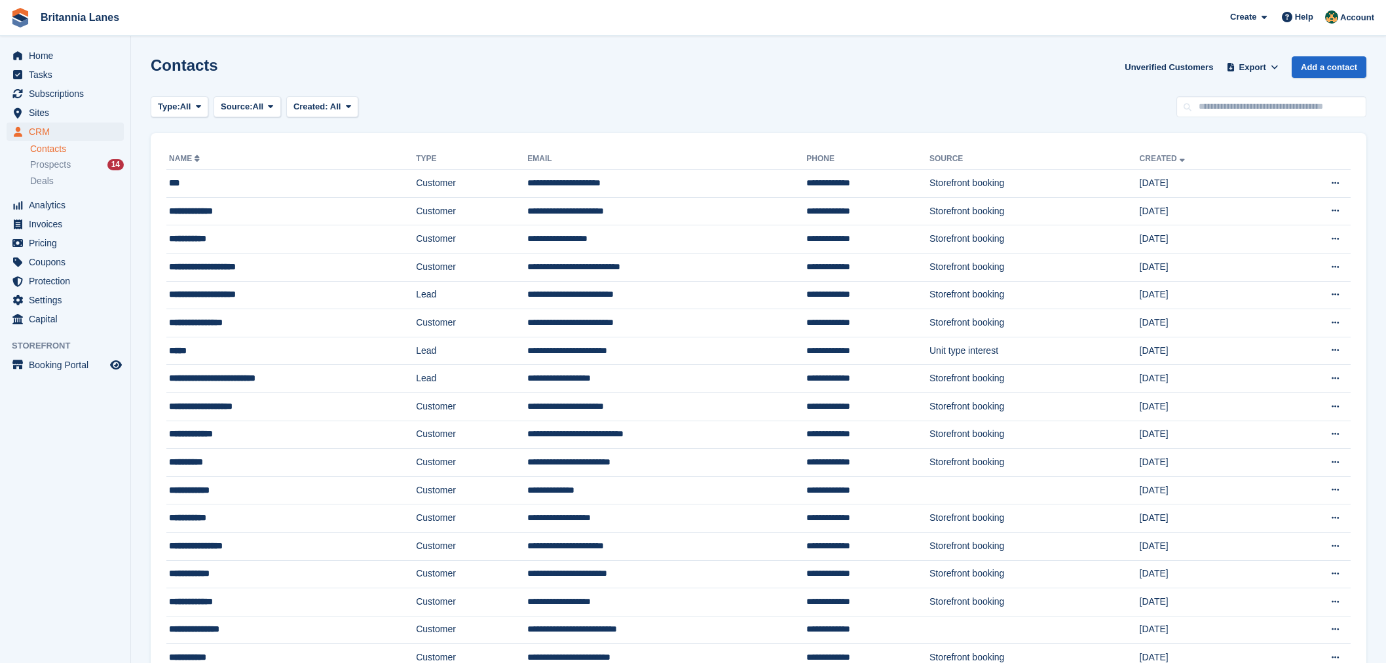 This screenshot has height=663, width=1386. What do you see at coordinates (1329, 67) in the screenshot?
I see `a: Add a contact` at bounding box center [1329, 67].